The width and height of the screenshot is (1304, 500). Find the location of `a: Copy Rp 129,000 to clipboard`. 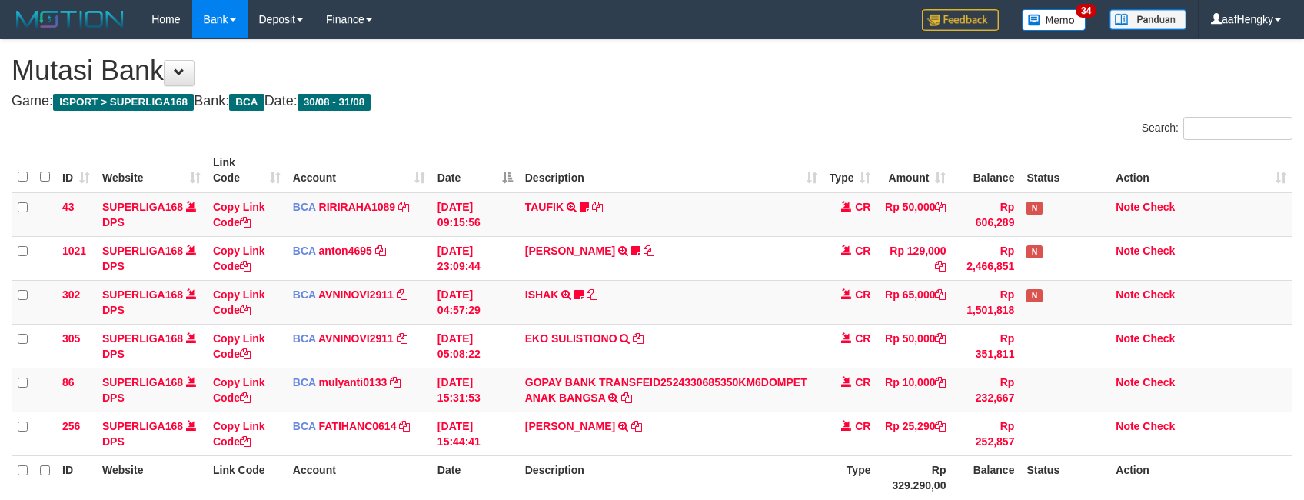

a: Copy Rp 129,000 to clipboard is located at coordinates (940, 266).